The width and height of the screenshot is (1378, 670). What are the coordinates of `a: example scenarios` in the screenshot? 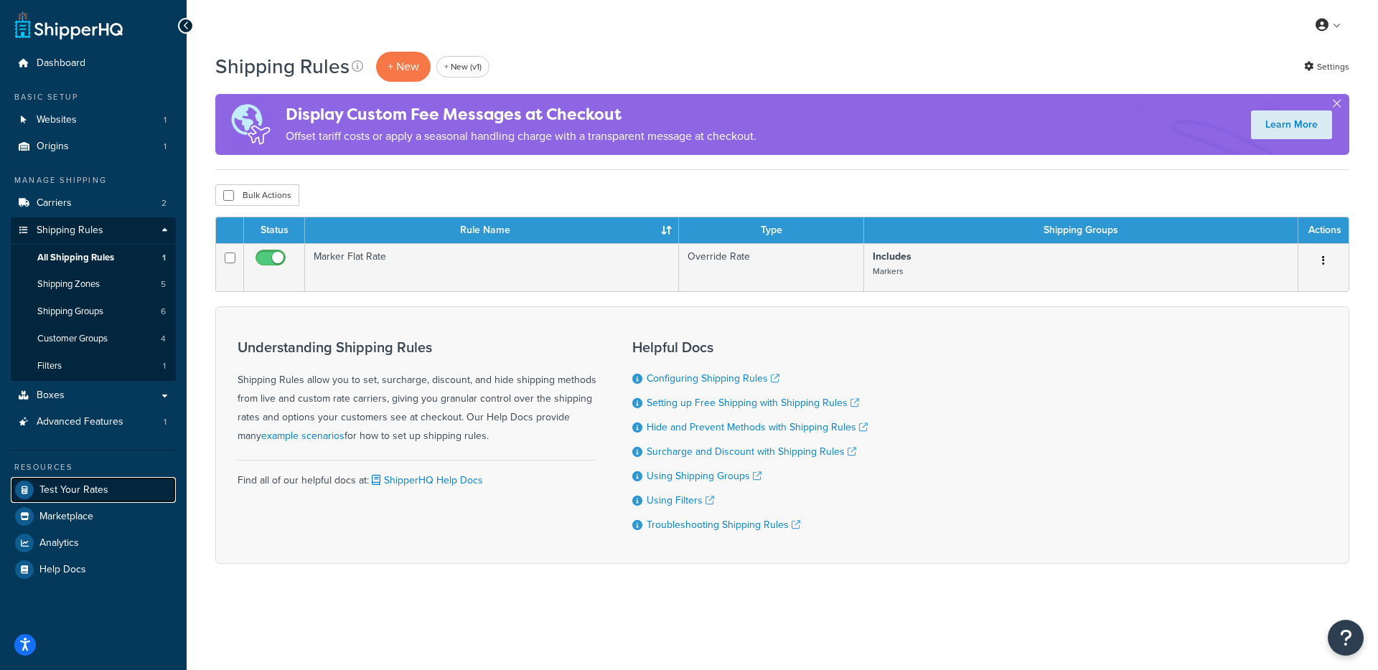 It's located at (303, 436).